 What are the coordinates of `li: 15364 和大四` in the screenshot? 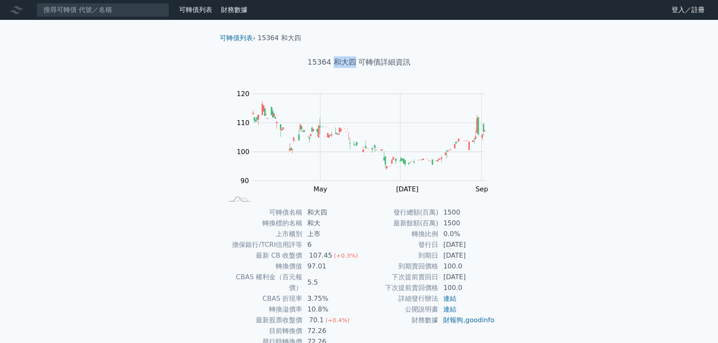 It's located at (280, 38).